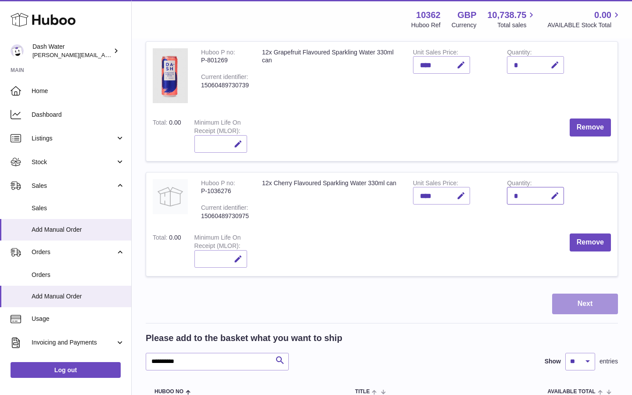 This screenshot has width=632, height=395. What do you see at coordinates (585, 304) in the screenshot?
I see `button: Next` at bounding box center [585, 304].